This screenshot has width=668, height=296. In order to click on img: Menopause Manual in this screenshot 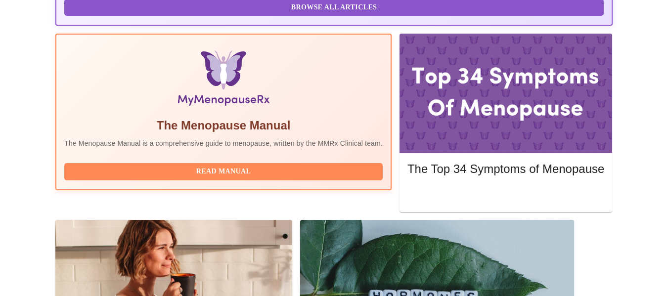, I will do `click(223, 80)`.